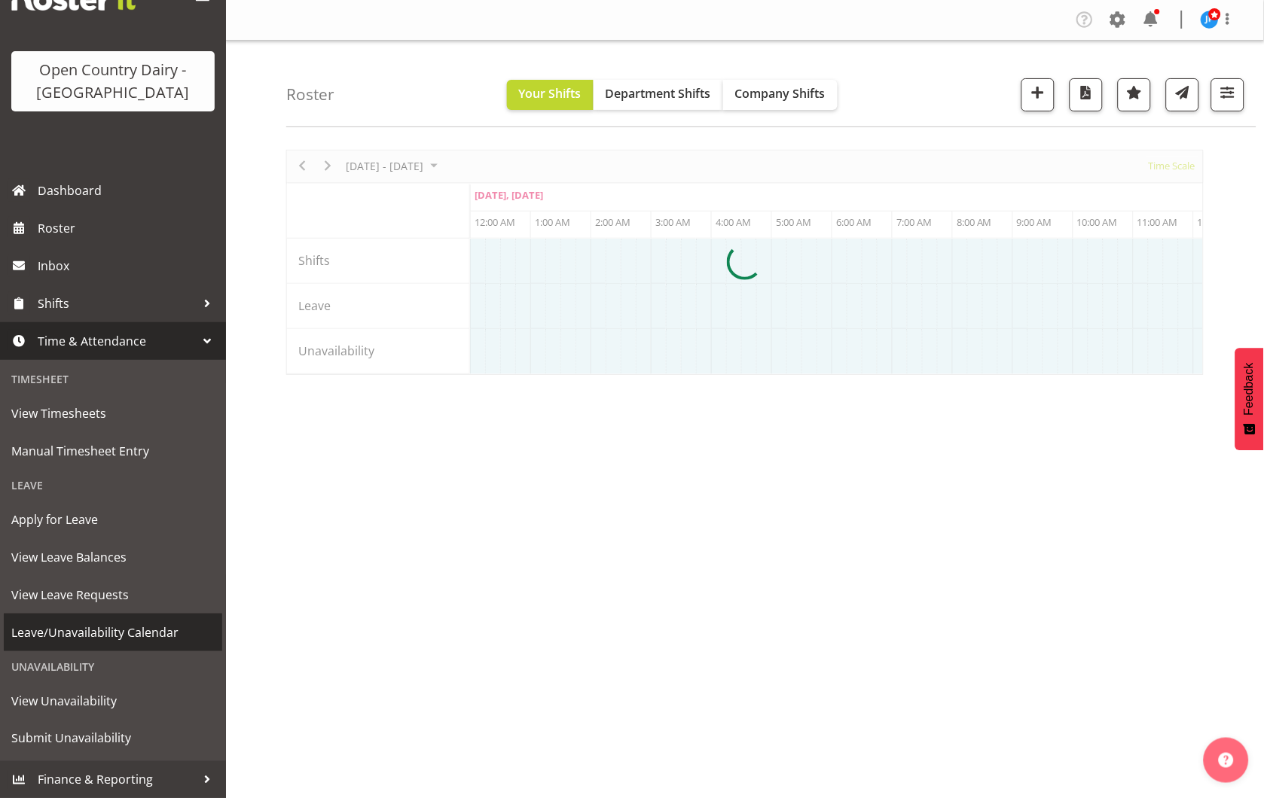 The height and width of the screenshot is (798, 1264). I want to click on a: View Leave Requests, so click(113, 595).